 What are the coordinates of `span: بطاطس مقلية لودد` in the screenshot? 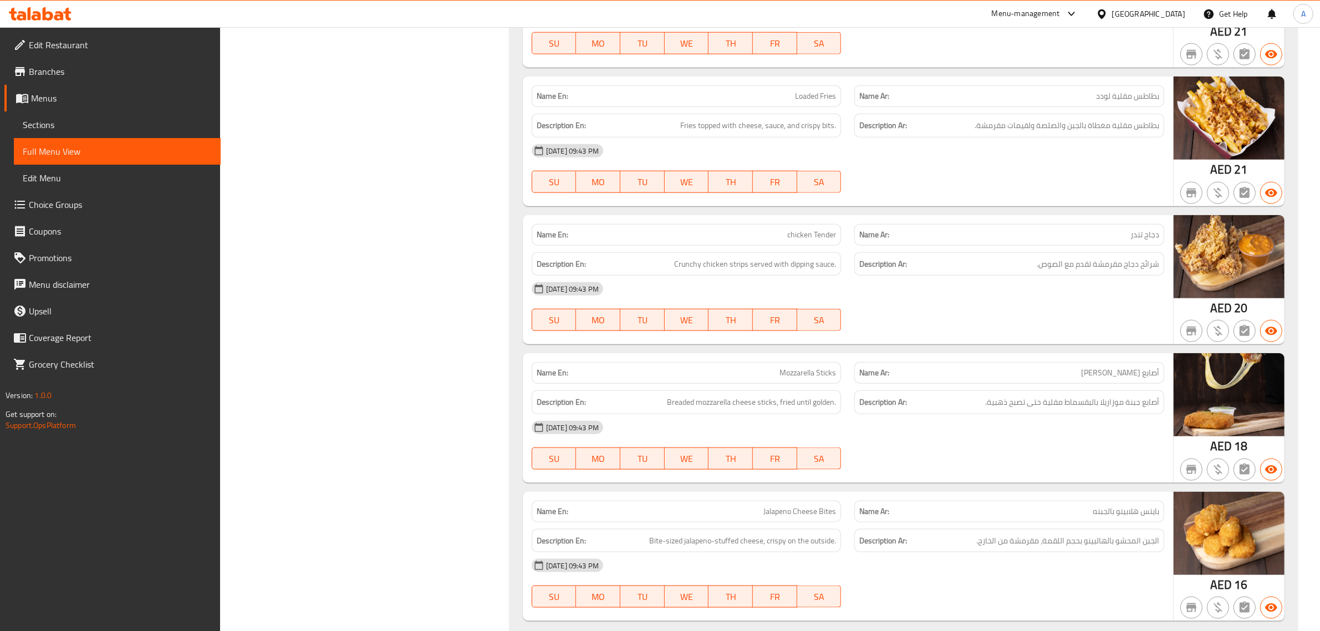 It's located at (1128, 96).